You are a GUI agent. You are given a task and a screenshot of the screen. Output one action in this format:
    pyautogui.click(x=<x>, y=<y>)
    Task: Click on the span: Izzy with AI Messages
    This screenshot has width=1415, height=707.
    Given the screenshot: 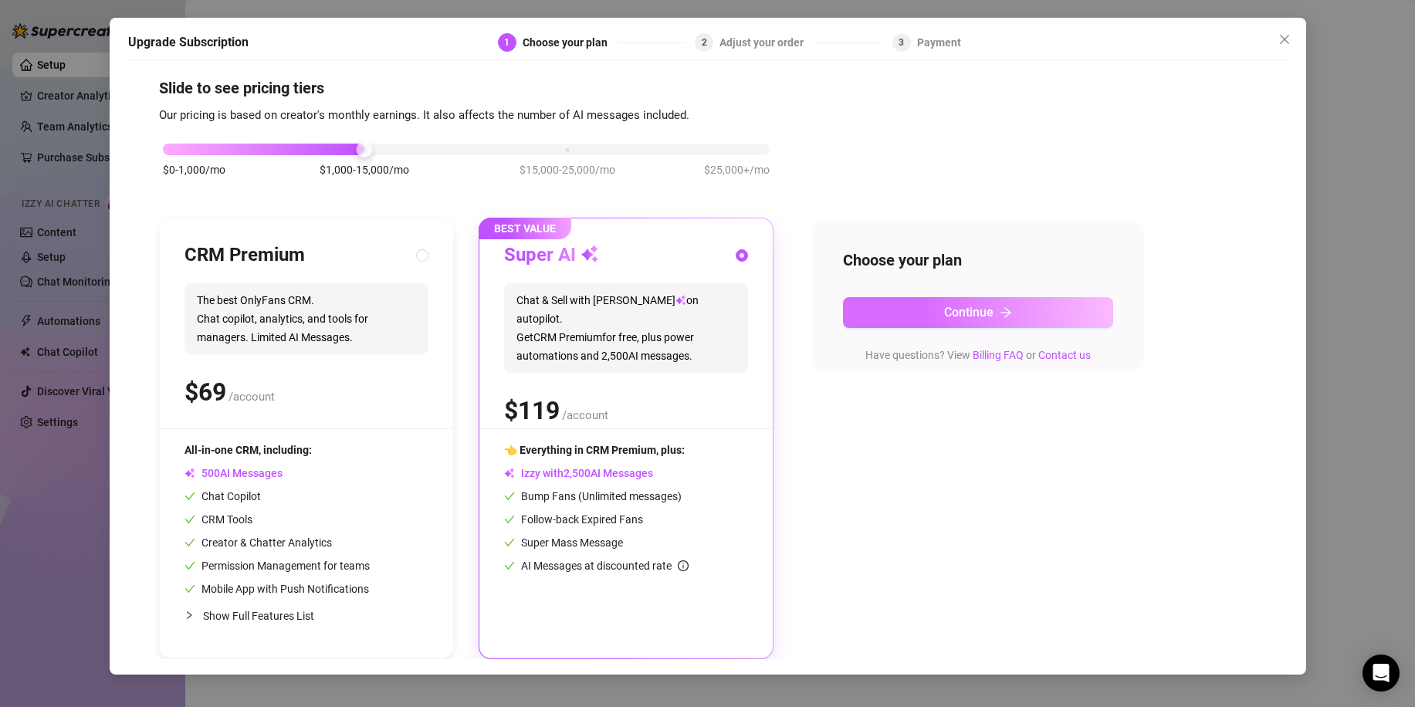 What is the action you would take?
    pyautogui.click(x=578, y=473)
    